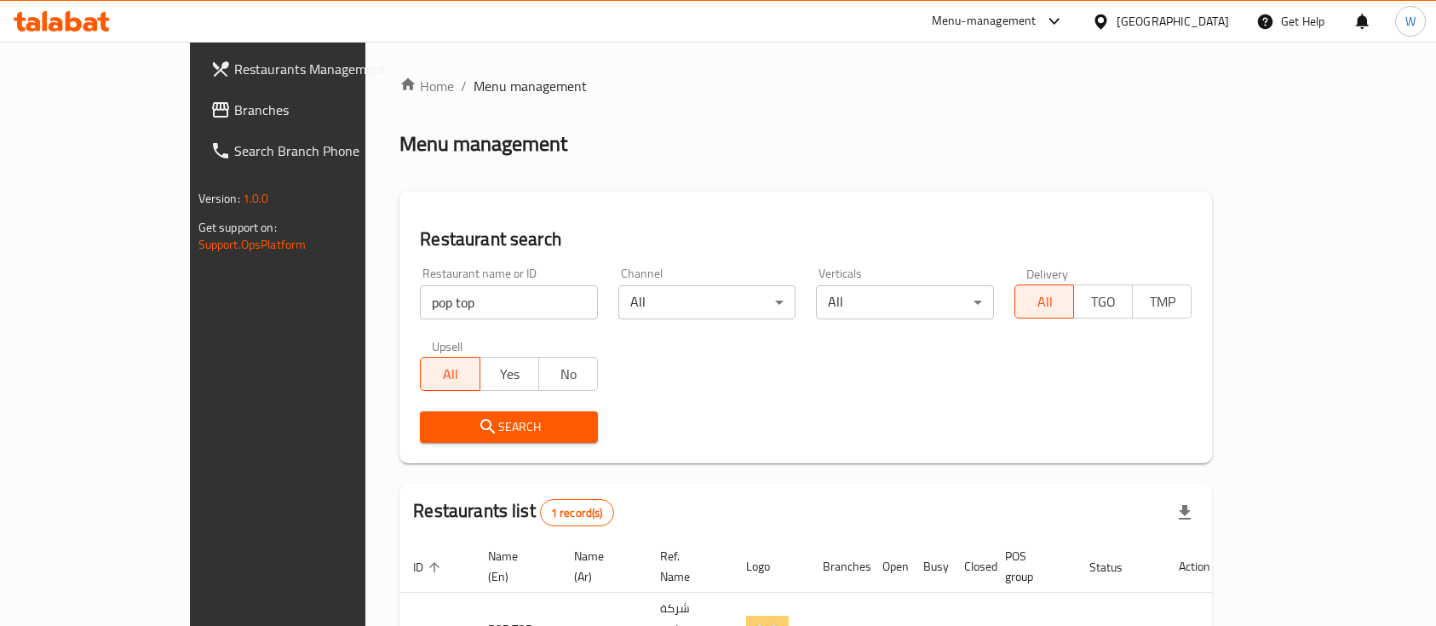 The width and height of the screenshot is (1436, 626). What do you see at coordinates (219, 198) in the screenshot?
I see `span: Version:` at bounding box center [219, 198].